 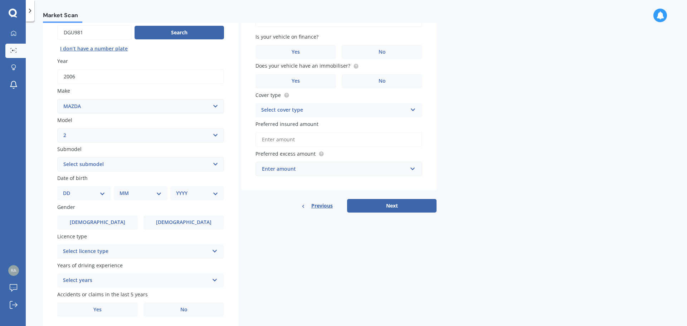 I want to click on span: Date of birth, so click(x=72, y=178).